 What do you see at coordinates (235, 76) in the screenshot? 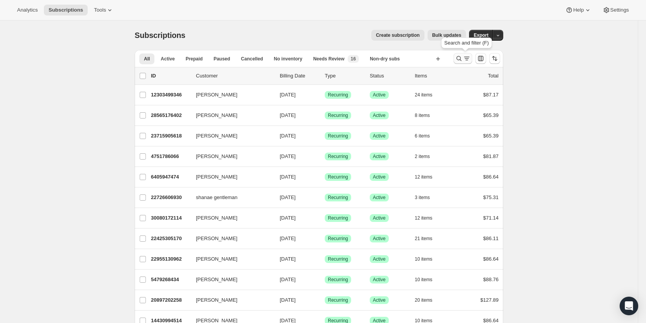
I see `p: Customer` at bounding box center [235, 76].